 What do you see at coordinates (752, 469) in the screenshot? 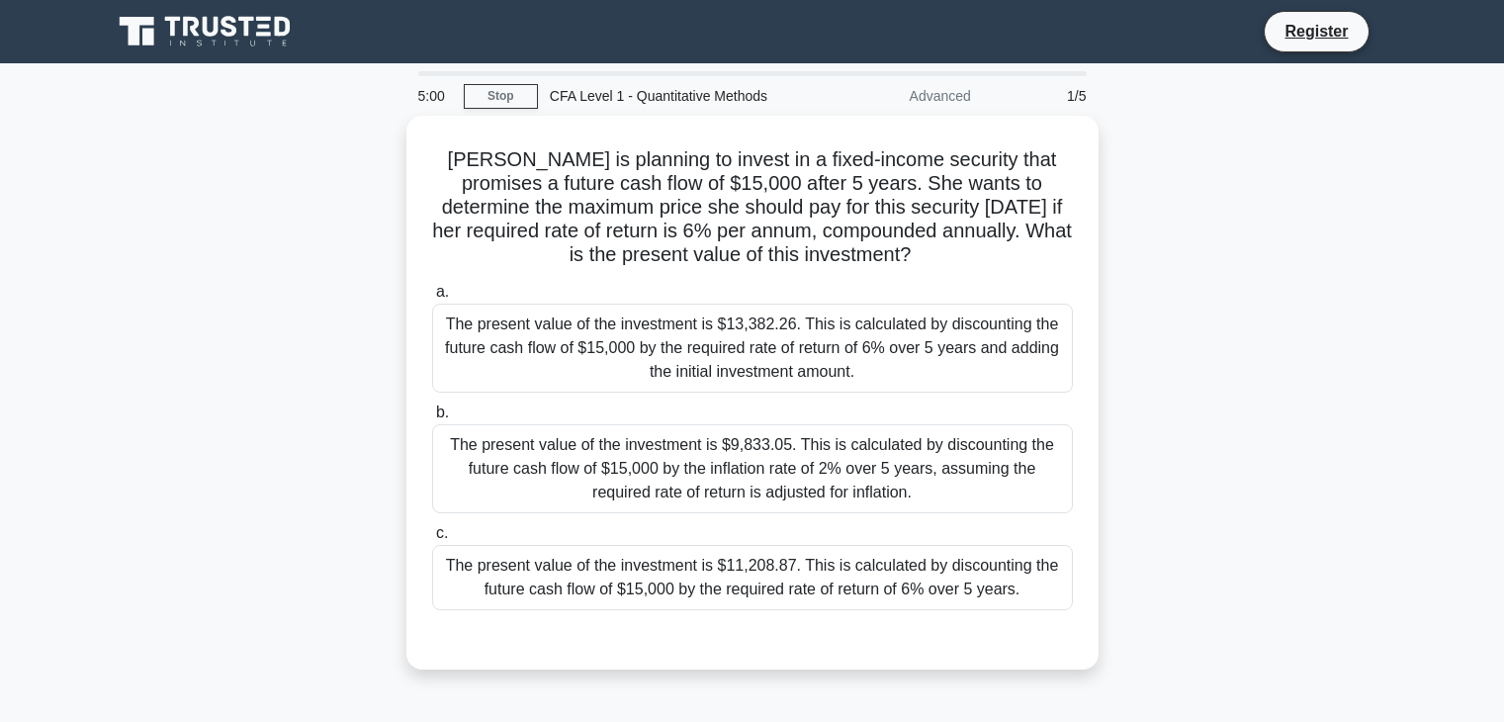
I see `div: The present value of the investment is $9,833.05. This is calculated by discounting the future ca...` at bounding box center [752, 469].